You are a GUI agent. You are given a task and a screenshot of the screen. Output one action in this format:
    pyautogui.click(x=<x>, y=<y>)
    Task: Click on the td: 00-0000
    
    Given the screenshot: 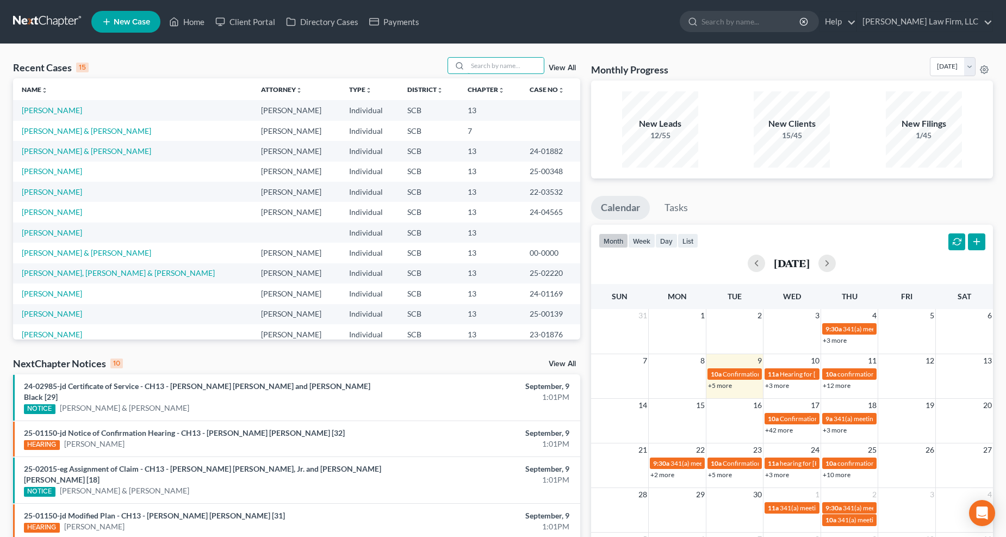 What is the action you would take?
    pyautogui.click(x=550, y=252)
    